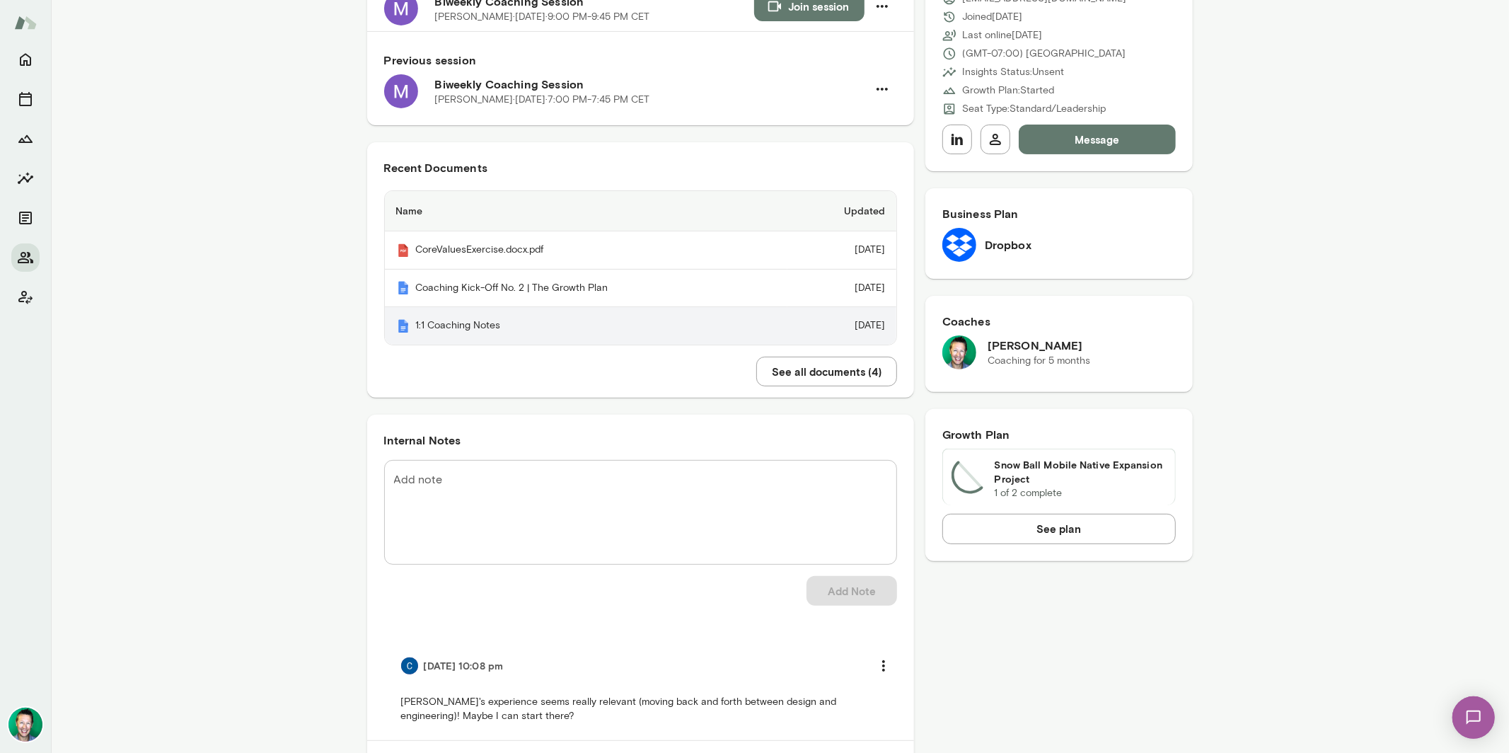  I want to click on h6: Growth Plan, so click(1059, 434).